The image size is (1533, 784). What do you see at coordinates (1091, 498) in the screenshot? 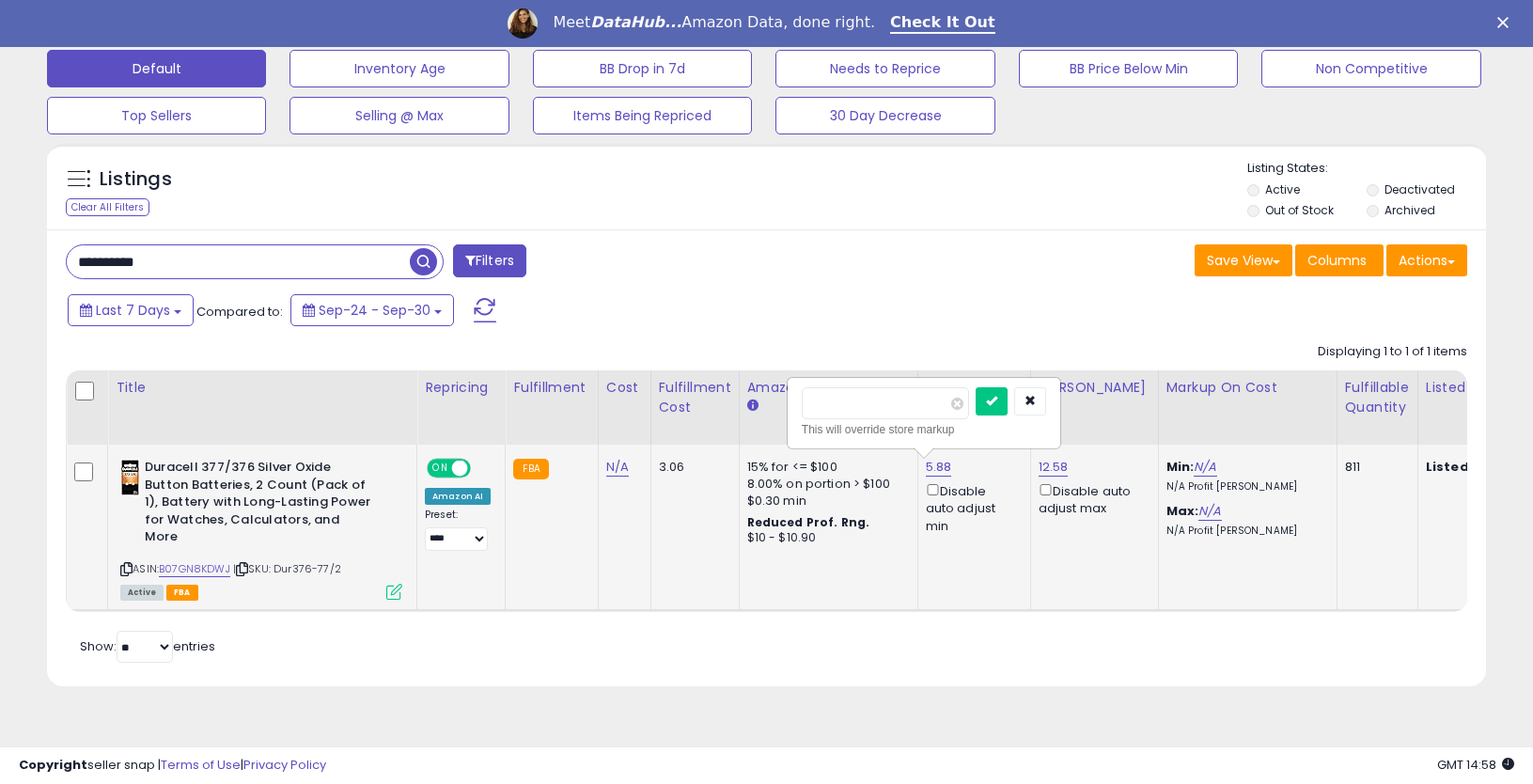
I see `div: Disable auto adjust max` at bounding box center [1091, 498].